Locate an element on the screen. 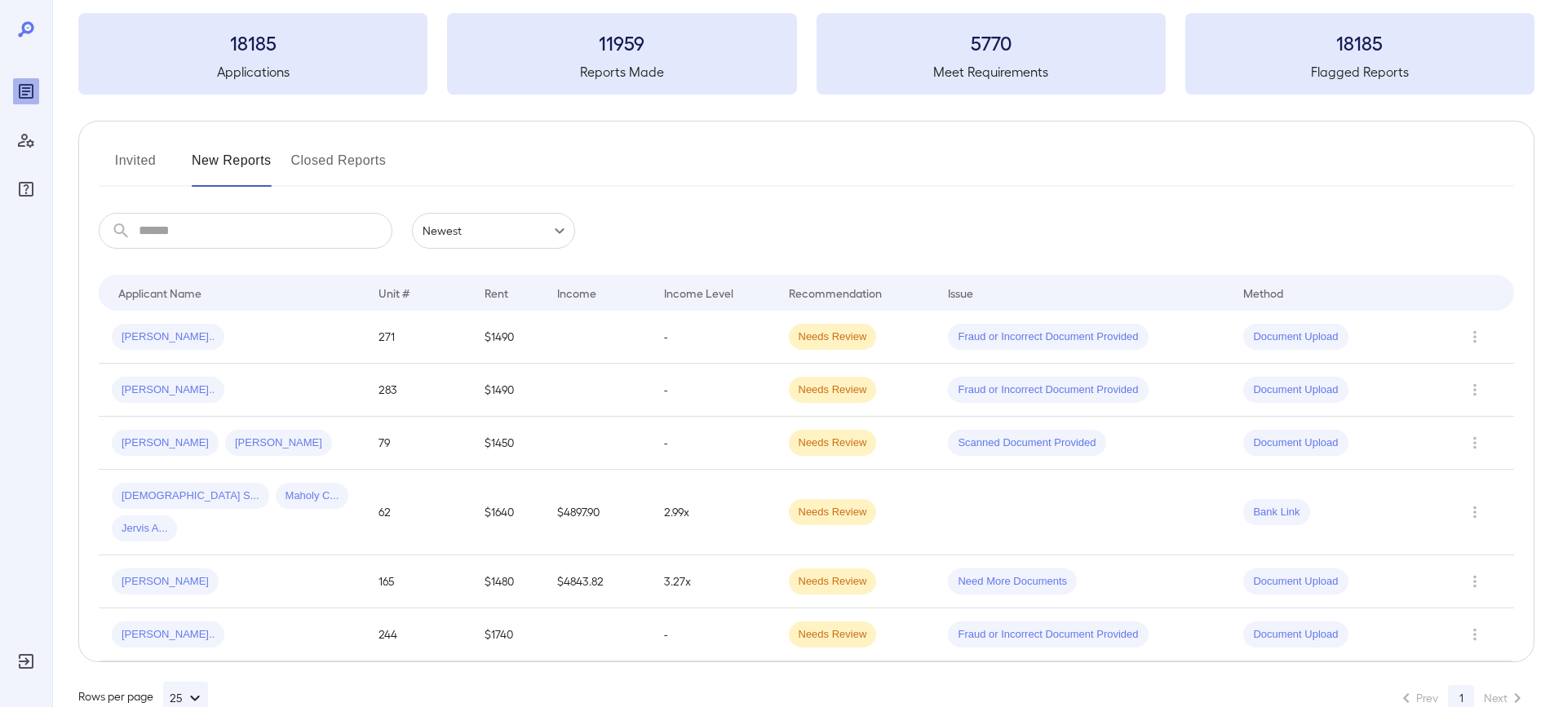 The image size is (1554, 707). div: Log Out is located at coordinates (26, 662).